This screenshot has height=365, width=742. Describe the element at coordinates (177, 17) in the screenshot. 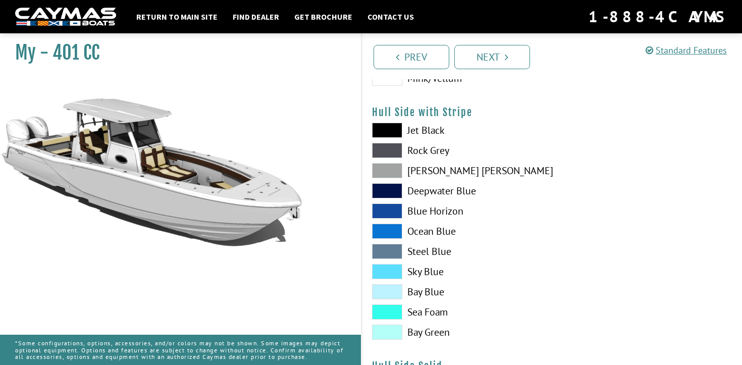

I see `a: Return to main site` at that location.